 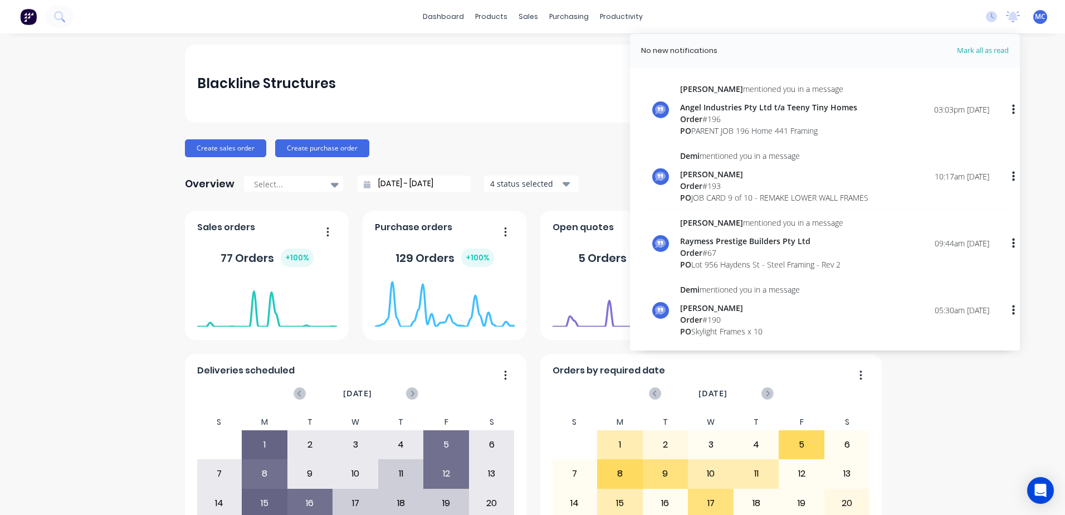 I want to click on div: purchasing, so click(x=569, y=17).